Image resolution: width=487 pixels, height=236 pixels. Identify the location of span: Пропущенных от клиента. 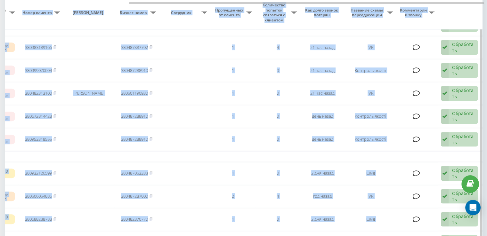
(230, 12).